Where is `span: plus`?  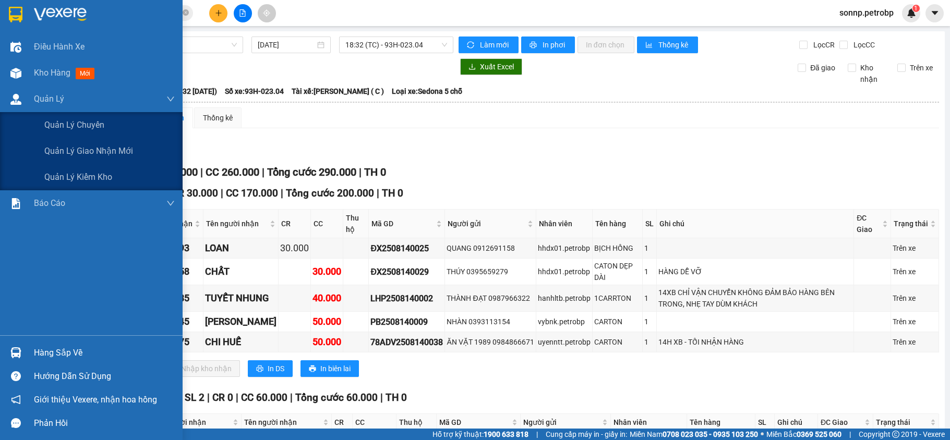
span: plus is located at coordinates (219, 13).